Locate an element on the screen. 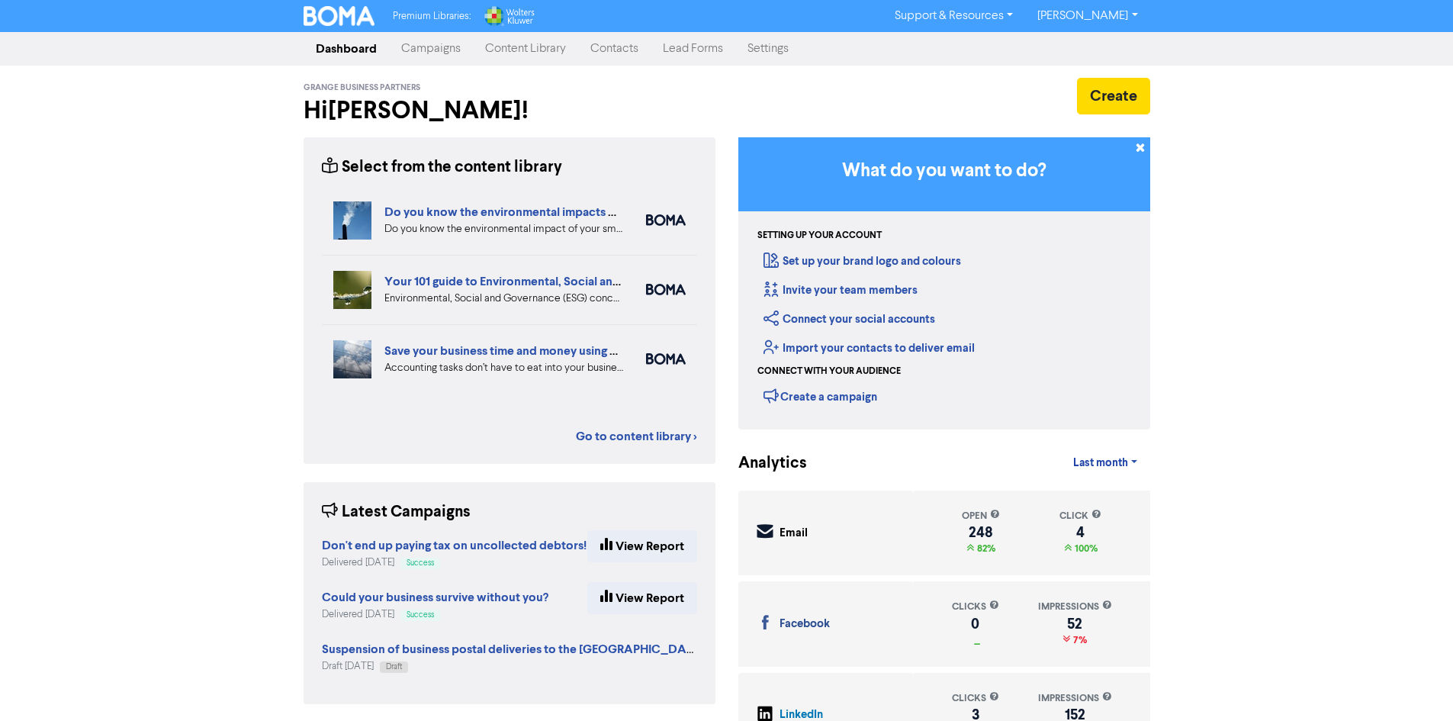  strong: Don't end up paying tax on uncollected debtors! is located at coordinates (454, 545).